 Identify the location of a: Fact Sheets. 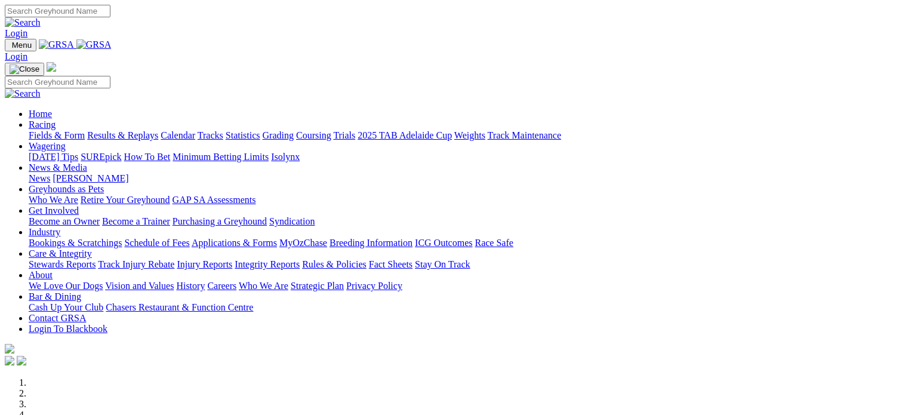
(391, 264).